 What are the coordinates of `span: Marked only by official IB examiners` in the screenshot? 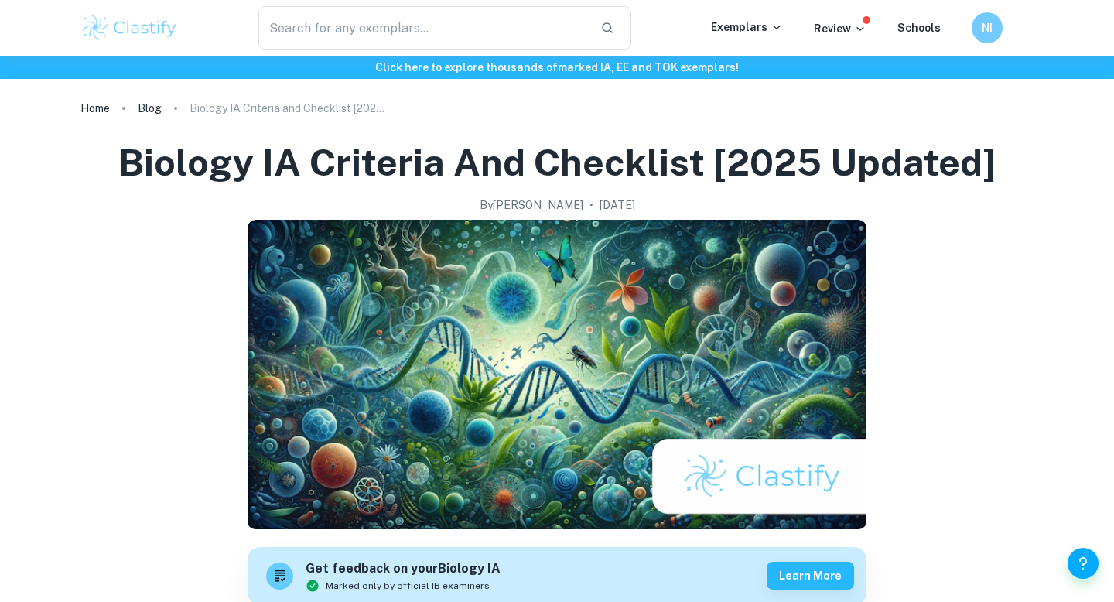 It's located at (408, 586).